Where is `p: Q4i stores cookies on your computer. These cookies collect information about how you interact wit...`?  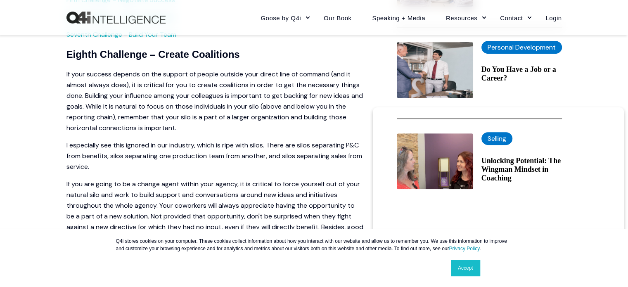 p: Q4i stores cookies on your computer. These cookies collect information about how you interact wit... is located at coordinates (314, 245).